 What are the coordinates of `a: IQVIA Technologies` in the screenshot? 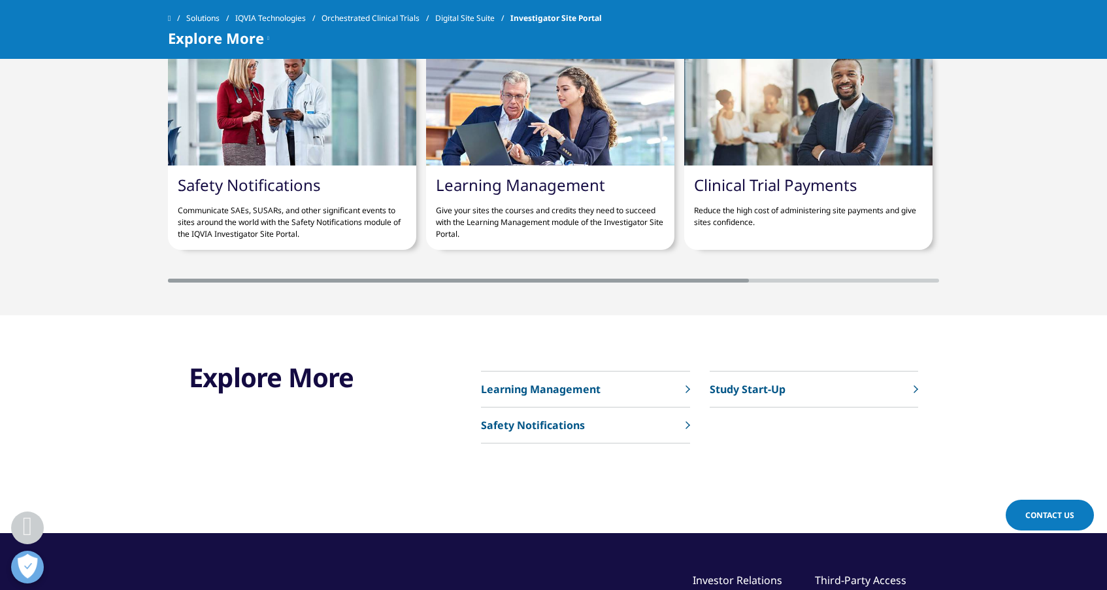 It's located at (278, 18).